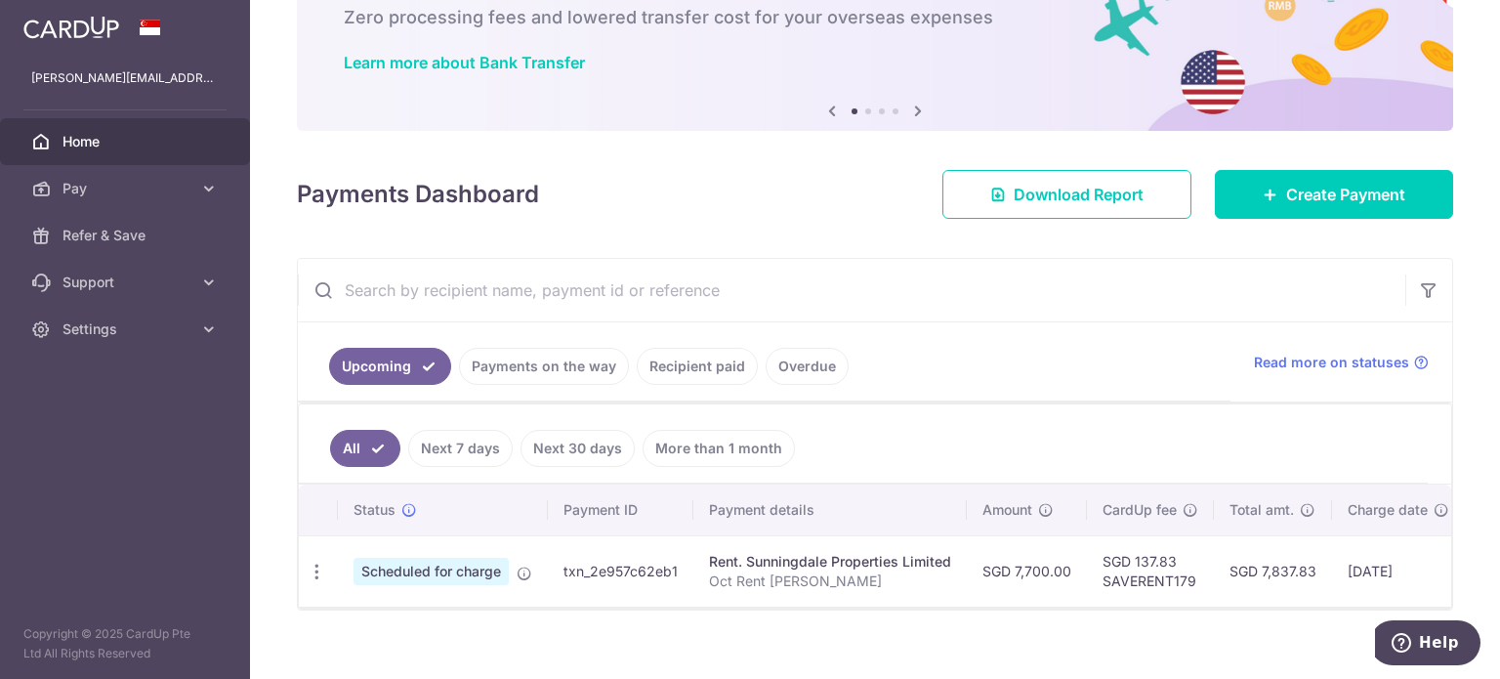 The width and height of the screenshot is (1500, 679). Describe the element at coordinates (1140, 510) in the screenshot. I see `span: CardUp fee` at that location.